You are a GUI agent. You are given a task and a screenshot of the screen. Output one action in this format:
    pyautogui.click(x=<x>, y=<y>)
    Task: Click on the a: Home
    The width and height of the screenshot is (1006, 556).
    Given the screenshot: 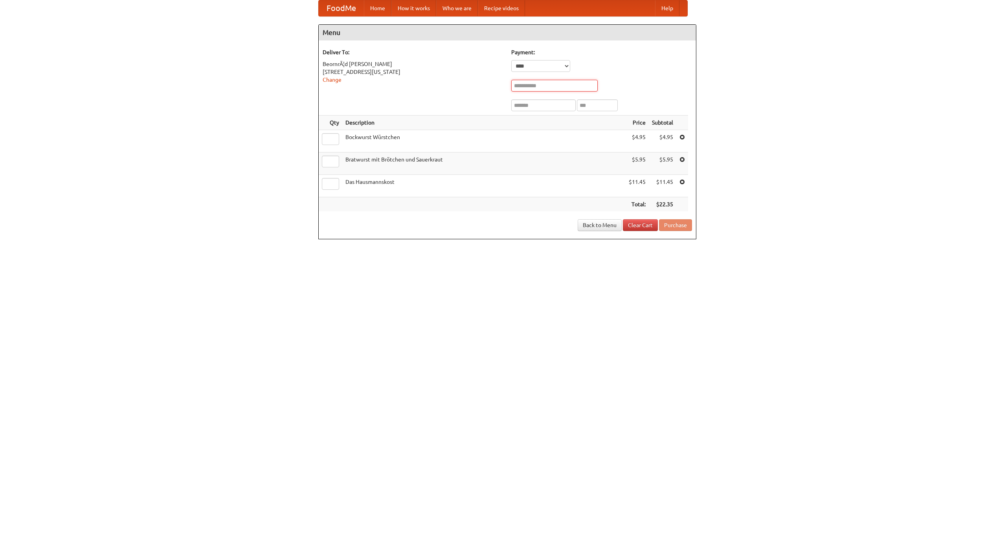 What is the action you would take?
    pyautogui.click(x=378, y=8)
    